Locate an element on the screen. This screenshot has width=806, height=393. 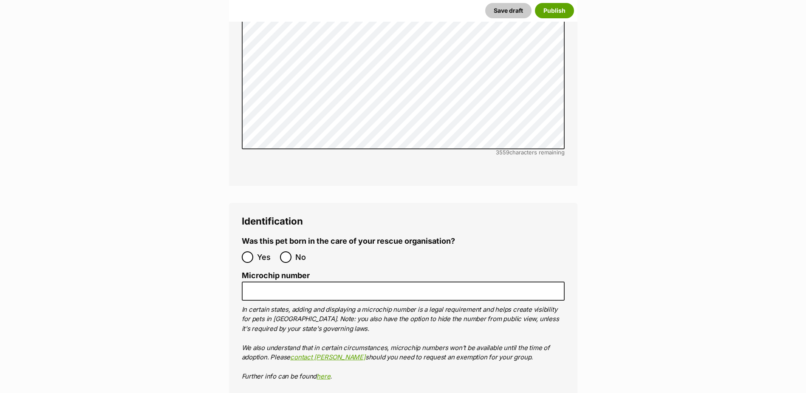
span: 3559 is located at coordinates (503, 152).